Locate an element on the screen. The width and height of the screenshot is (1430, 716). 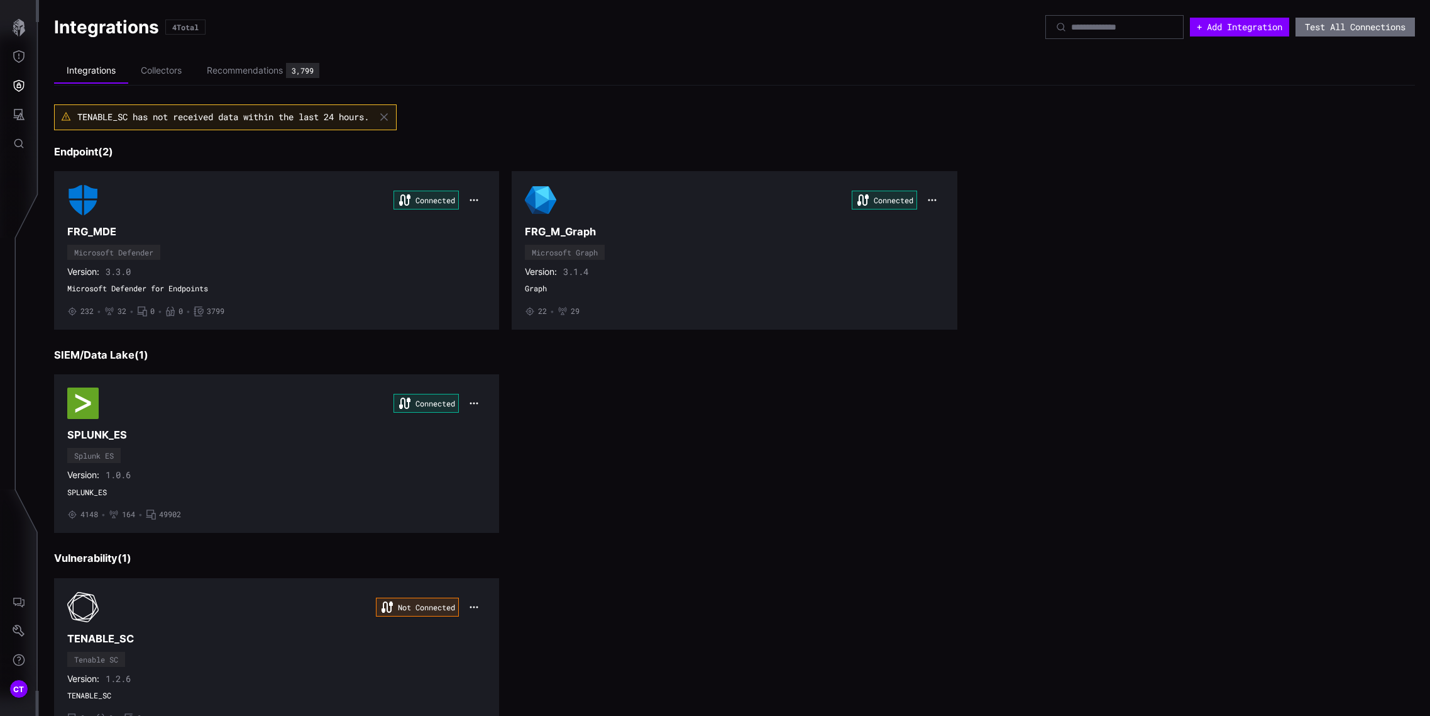
button: CT is located at coordinates (19, 689).